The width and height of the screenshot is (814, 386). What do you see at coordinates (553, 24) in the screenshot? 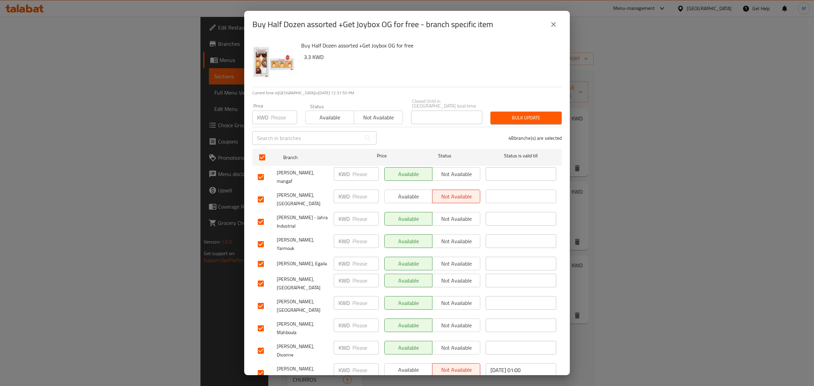
I see `button: close` at bounding box center [553, 24].